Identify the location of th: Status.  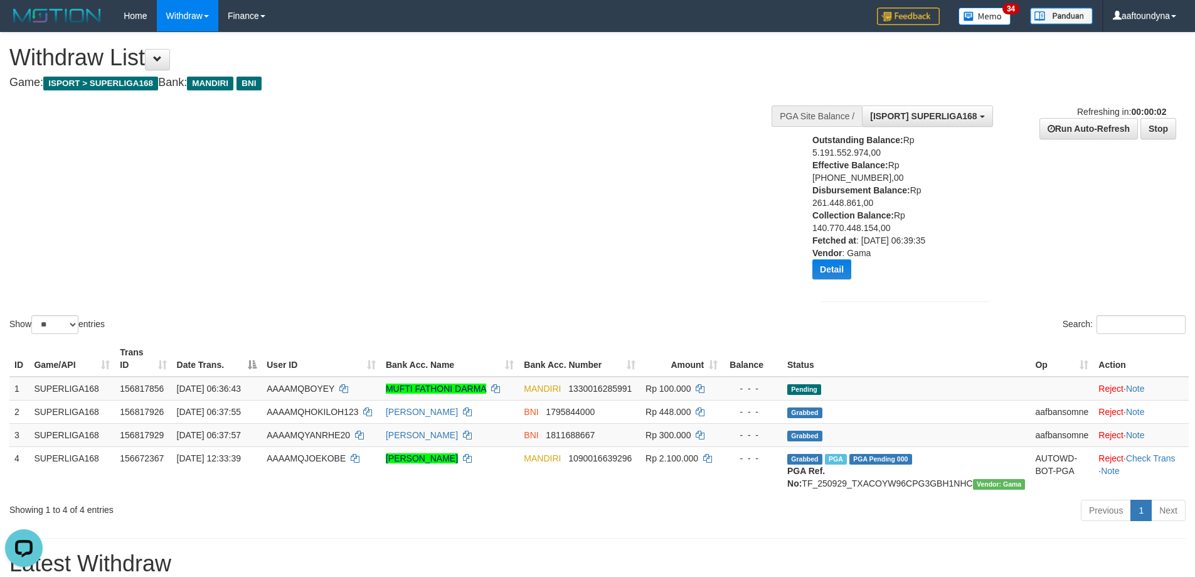
(906, 358).